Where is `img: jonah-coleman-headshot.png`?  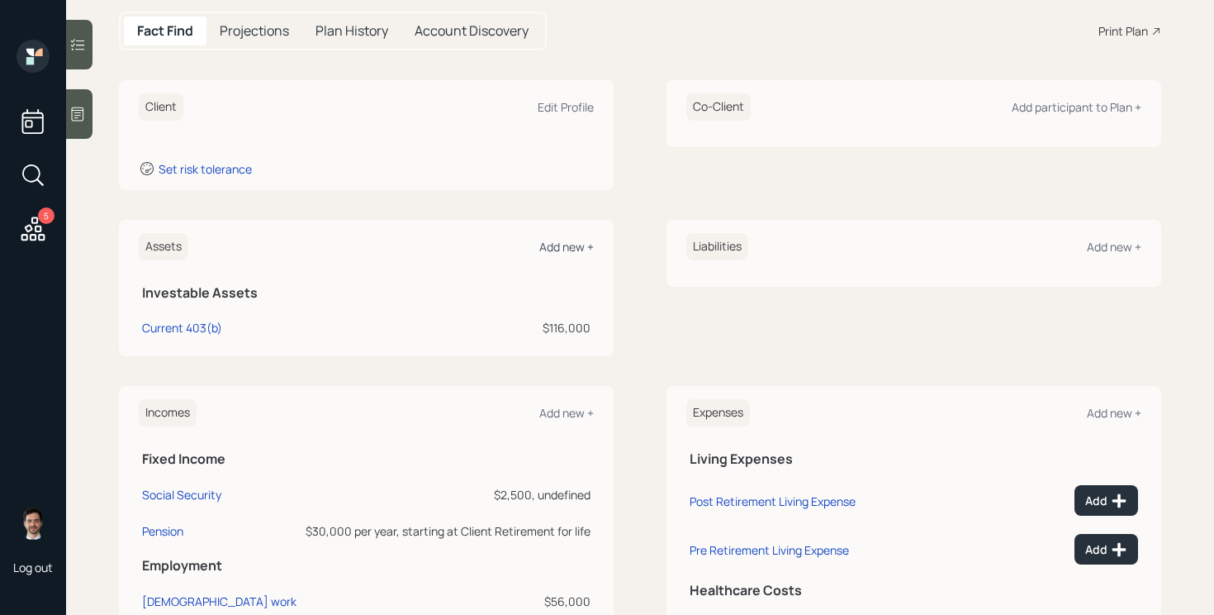
img: jonah-coleman-headshot.png is located at coordinates (33, 523).